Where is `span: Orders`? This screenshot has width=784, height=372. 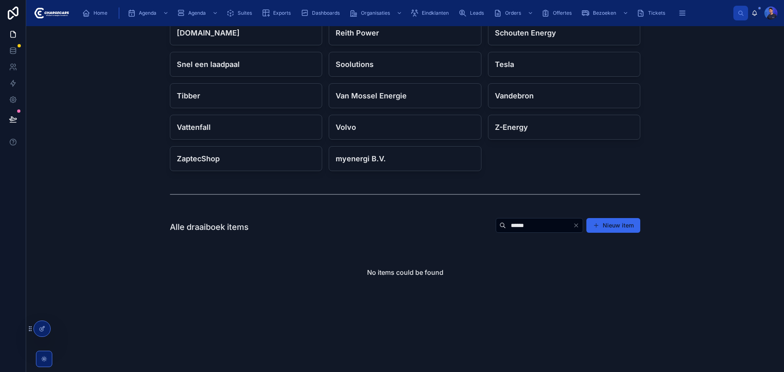
span: Orders is located at coordinates (513, 13).